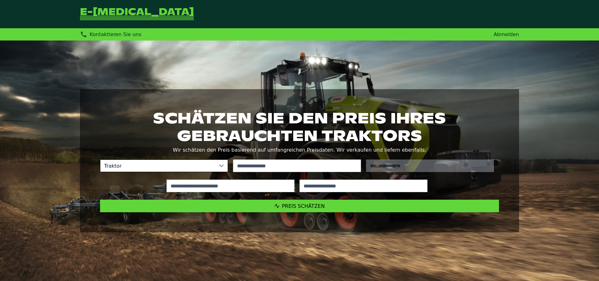 The height and width of the screenshot is (281, 599). What do you see at coordinates (300, 150) in the screenshot?
I see `p: Wir schätzen den Preis basierend auf umfangreichen Preisdaten. Wir verkaufen und liefern ebenfalls.` at bounding box center [300, 150].